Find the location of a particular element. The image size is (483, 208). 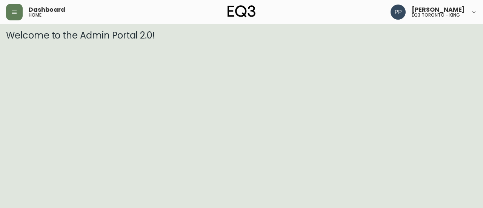

span: Dashboard is located at coordinates (47, 10).